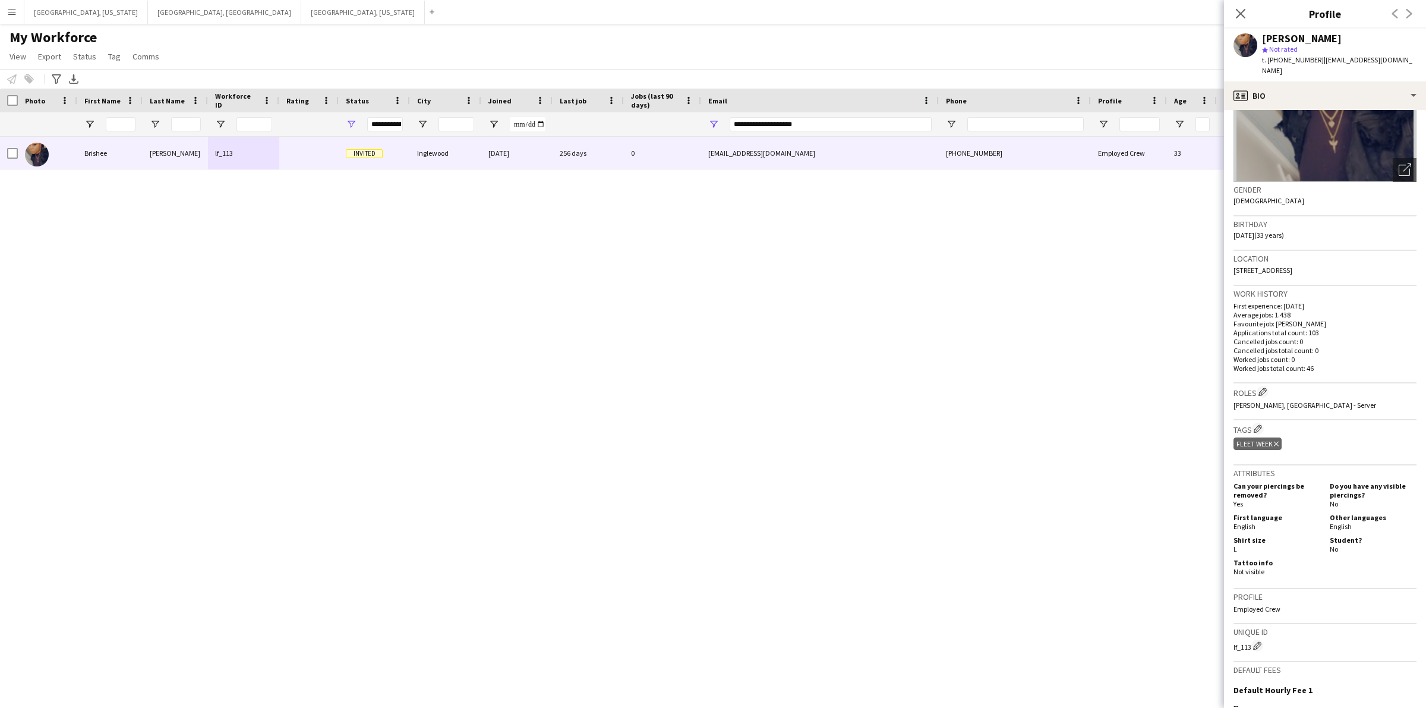 This screenshot has width=1426, height=708. What do you see at coordinates (49, 56) in the screenshot?
I see `span: Export` at bounding box center [49, 56].